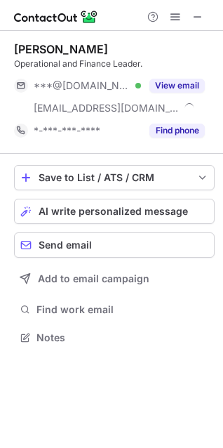 This screenshot has width=223, height=448. Describe the element at coordinates (115, 279) in the screenshot. I see `button: Add to email campaign` at that location.